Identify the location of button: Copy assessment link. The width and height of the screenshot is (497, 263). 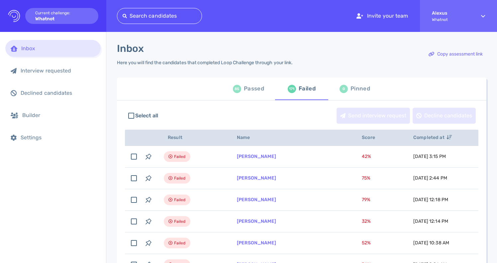
(455, 54).